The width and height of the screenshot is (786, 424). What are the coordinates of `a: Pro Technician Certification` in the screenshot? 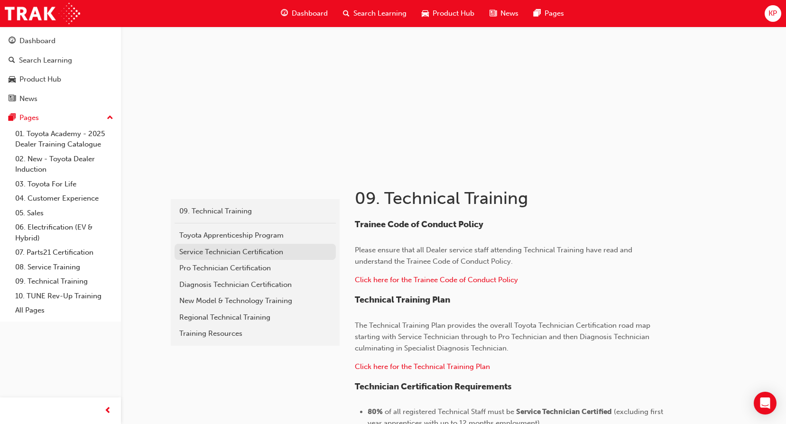 It's located at (255, 268).